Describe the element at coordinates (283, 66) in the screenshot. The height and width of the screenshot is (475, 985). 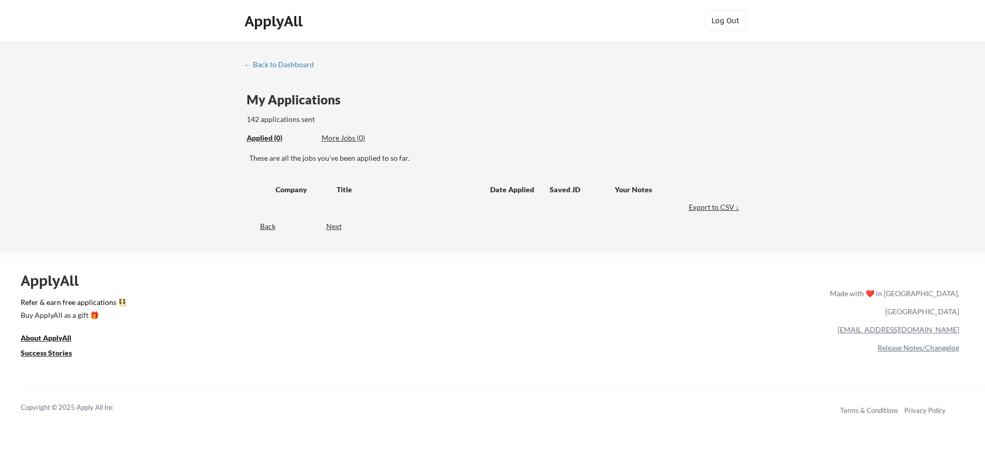
I see `a: ← Back to Dashboard` at that location.